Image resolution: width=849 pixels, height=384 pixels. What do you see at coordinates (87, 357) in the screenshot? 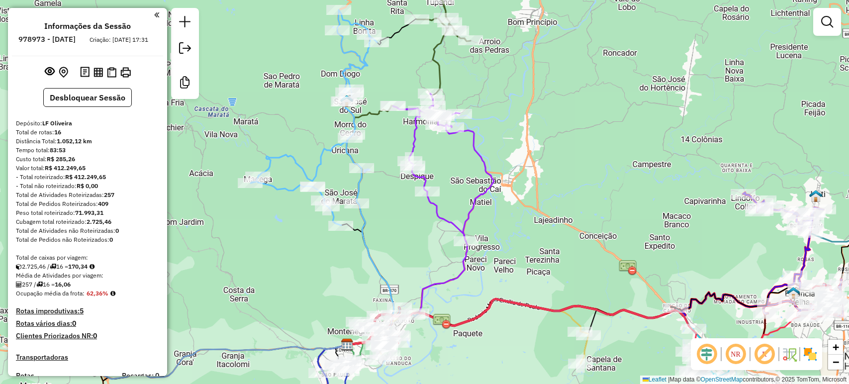
I see `h4: Transportadoras` at bounding box center [87, 357].